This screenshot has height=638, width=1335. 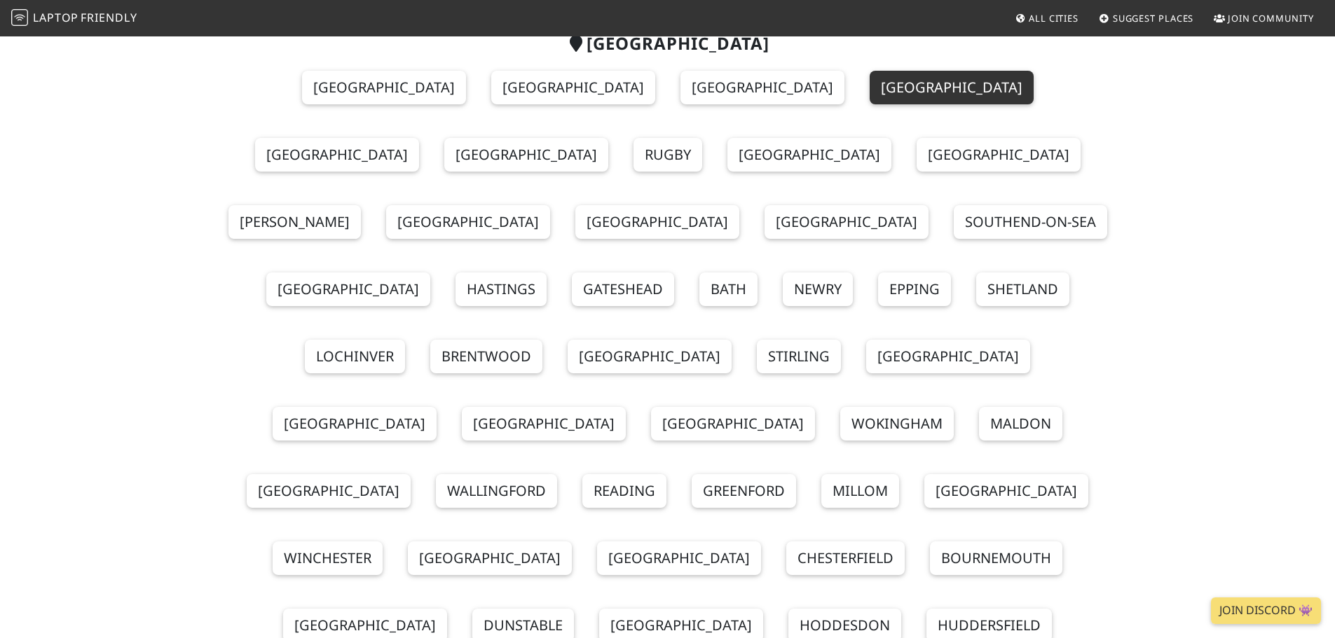 What do you see at coordinates (860, 491) in the screenshot?
I see `a: Millom` at bounding box center [860, 491].